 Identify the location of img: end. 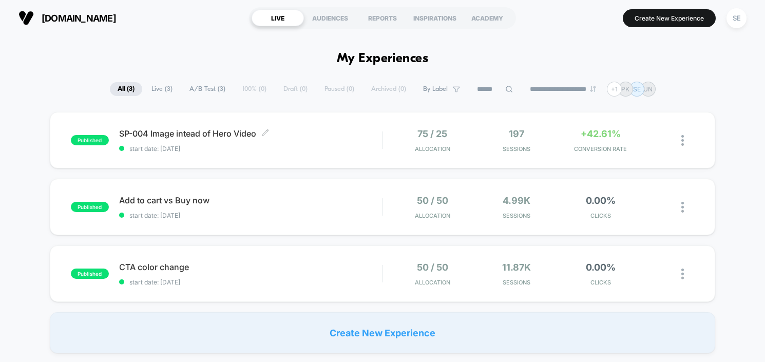
(593, 89).